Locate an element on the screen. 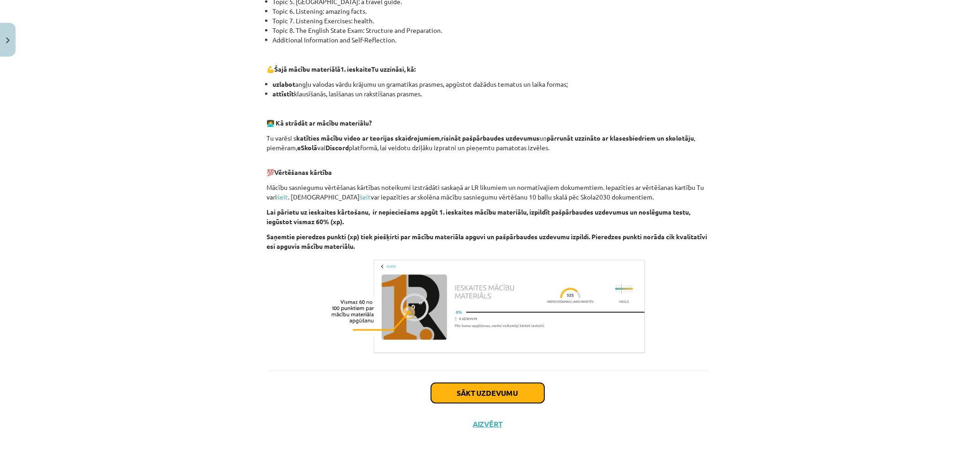 The image size is (975, 462). p: Tu varēsi s , un , piemēram, vai platformā, lai veidotu dziļāku izpratni un pieņemtu pamatotas iz... is located at coordinates (488, 143).